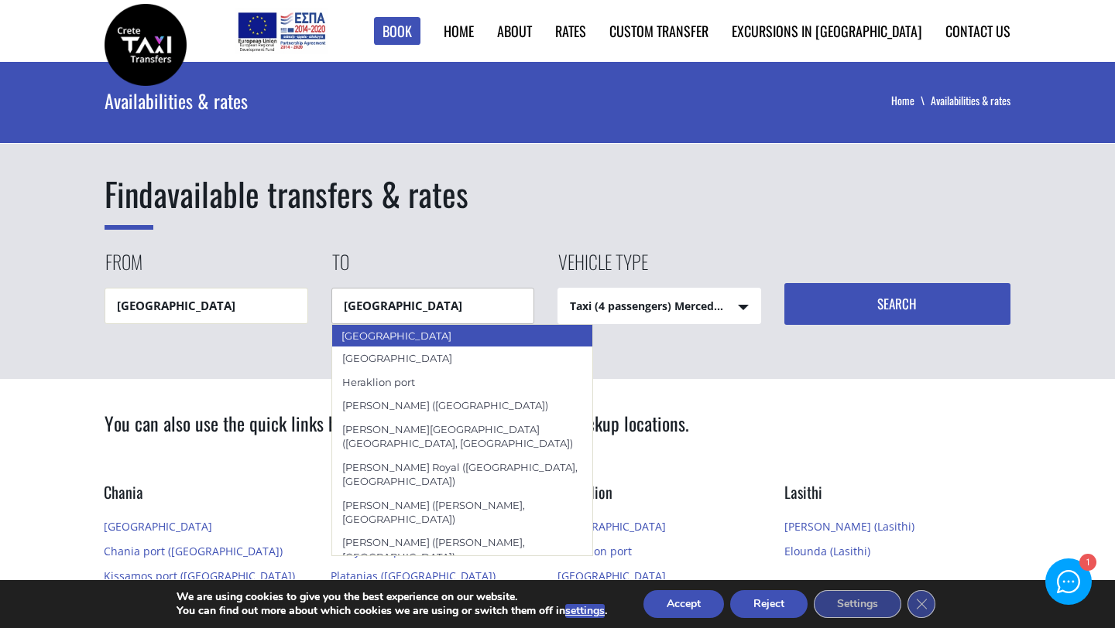 The height and width of the screenshot is (628, 1115). What do you see at coordinates (146, 45) in the screenshot?
I see `img: Crete Taxi Transfers | Rates & availability for transfers in Crete | Crete Taxi Transfers` at bounding box center [146, 45].